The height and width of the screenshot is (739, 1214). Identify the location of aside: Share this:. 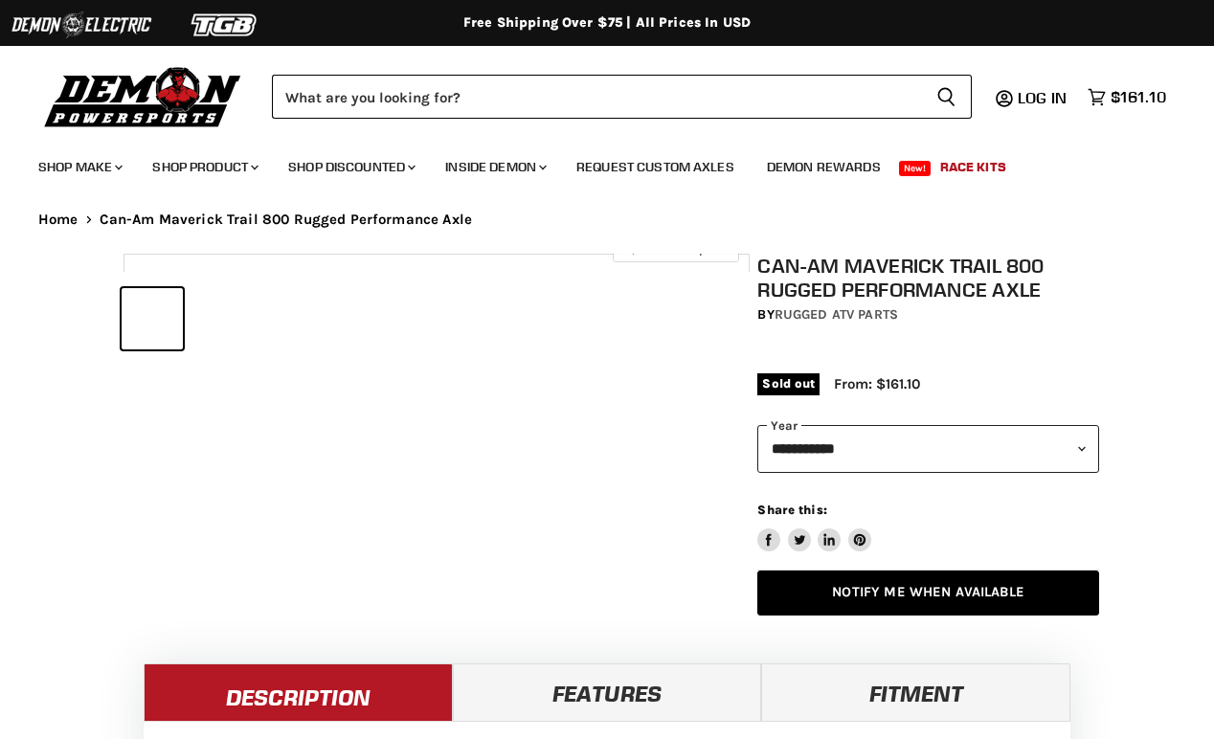
(814, 526).